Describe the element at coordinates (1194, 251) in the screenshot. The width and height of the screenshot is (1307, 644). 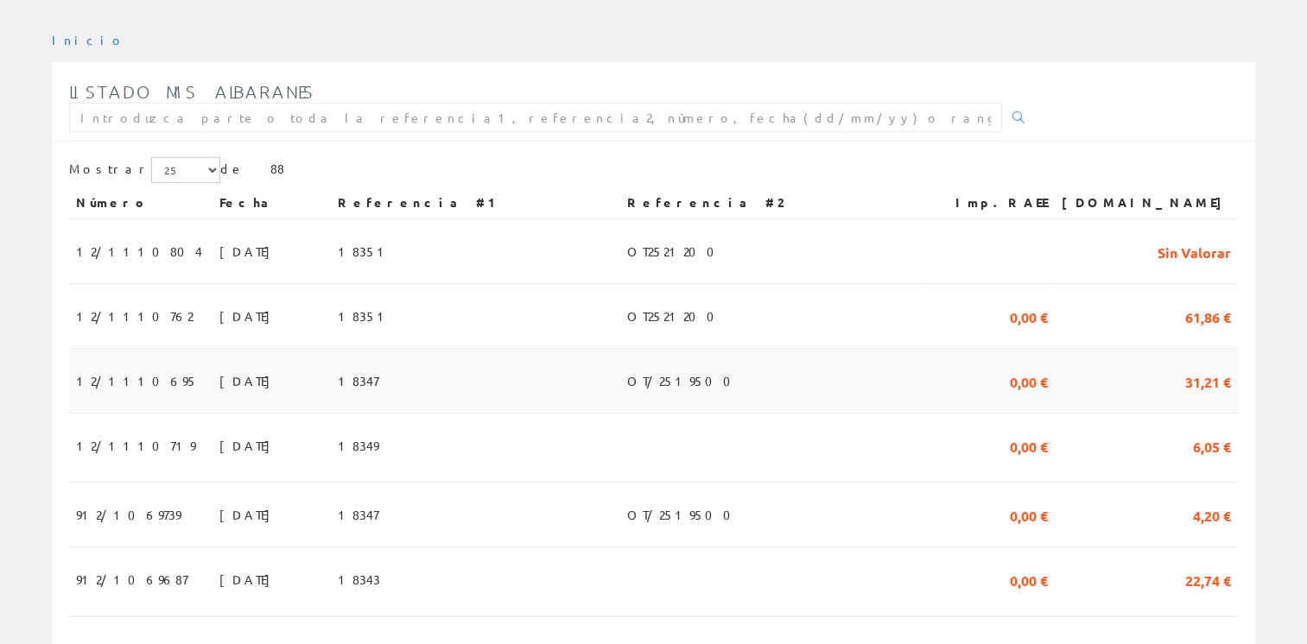
I see `span: Sin Valorar` at that location.